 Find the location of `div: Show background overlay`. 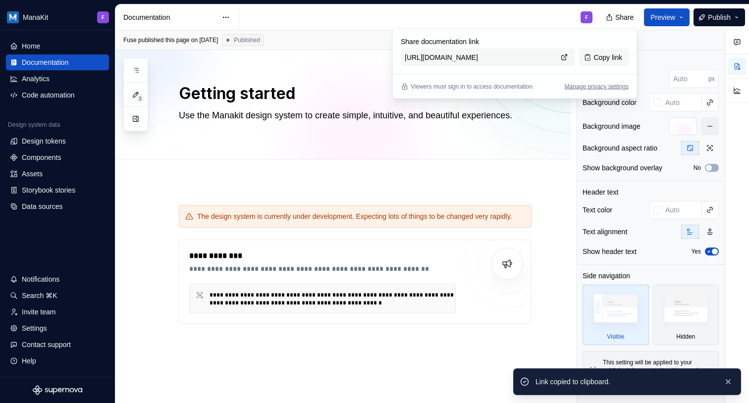

div: Show background overlay is located at coordinates (622, 168).